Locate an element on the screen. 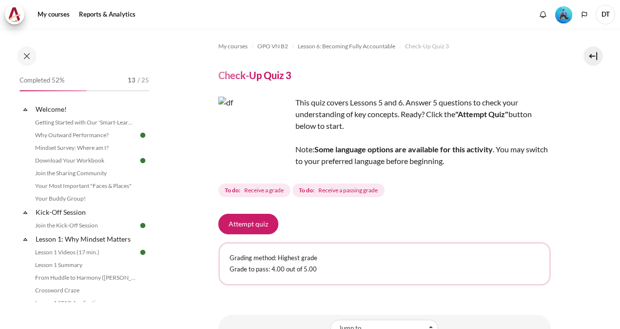 Image resolution: width=620 pixels, height=329 pixels. span: Lesson 6: Becoming Fully Accountable is located at coordinates (347, 46).